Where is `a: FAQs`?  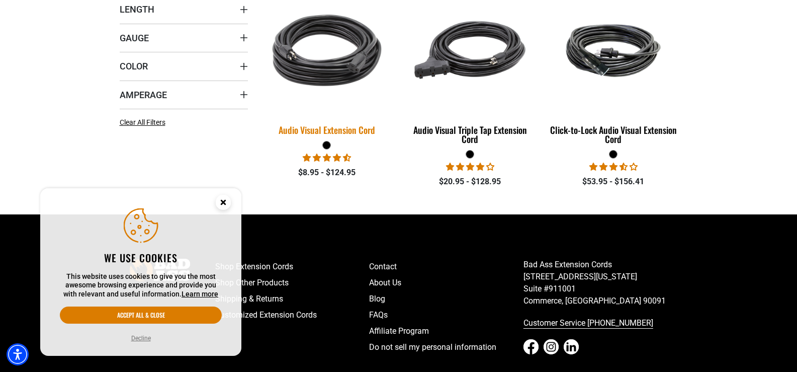
a: FAQs is located at coordinates (446, 315).